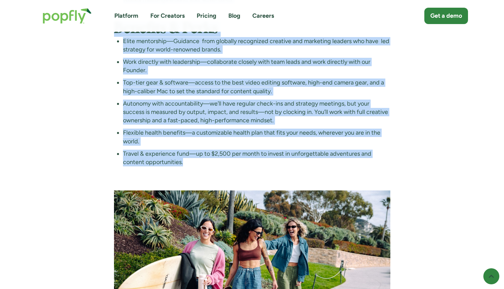  What do you see at coordinates (257, 87) in the screenshot?
I see `li: Top-tier gear & software—access to the best video editing software, high-end camera gear, and a h...` at bounding box center [257, 87].